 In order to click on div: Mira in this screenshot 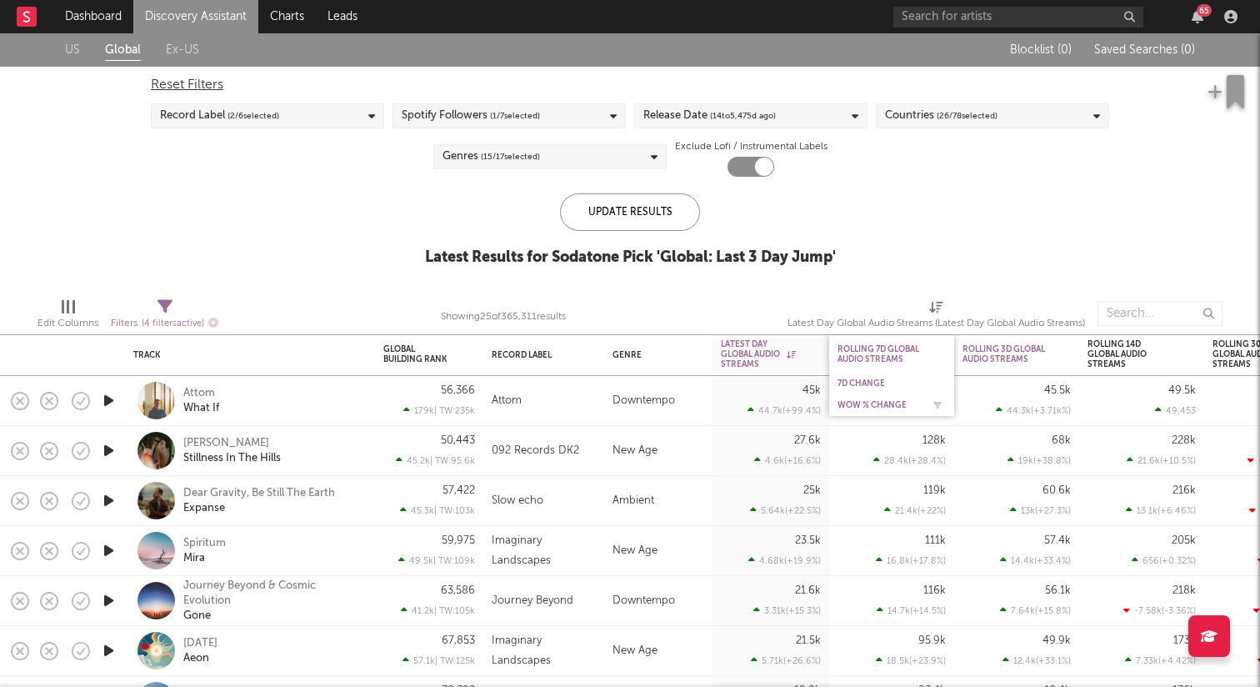, I will do `click(194, 558)`.